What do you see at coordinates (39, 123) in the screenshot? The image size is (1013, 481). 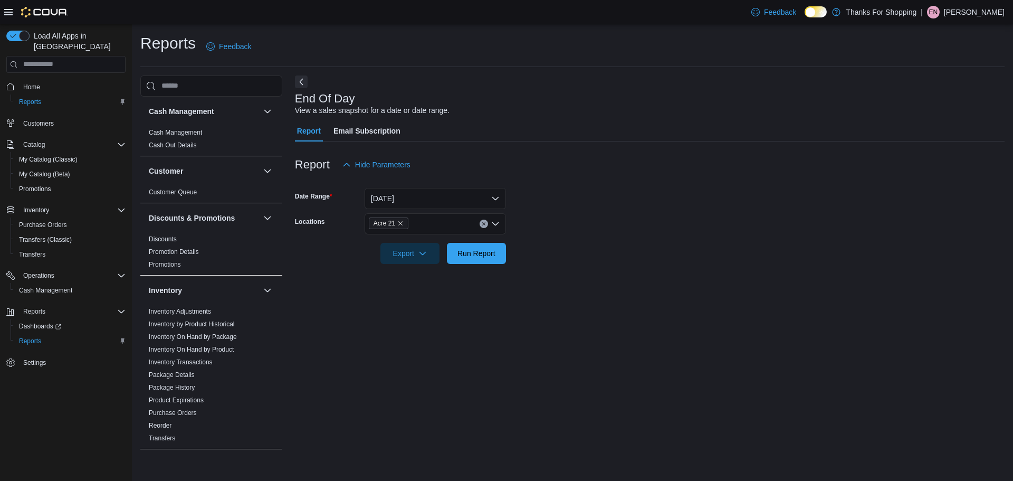 I see `a: Customers` at bounding box center [39, 123].